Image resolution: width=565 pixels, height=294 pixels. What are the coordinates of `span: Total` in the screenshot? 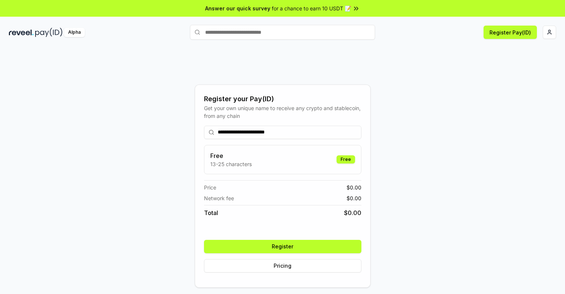 It's located at (211, 213).